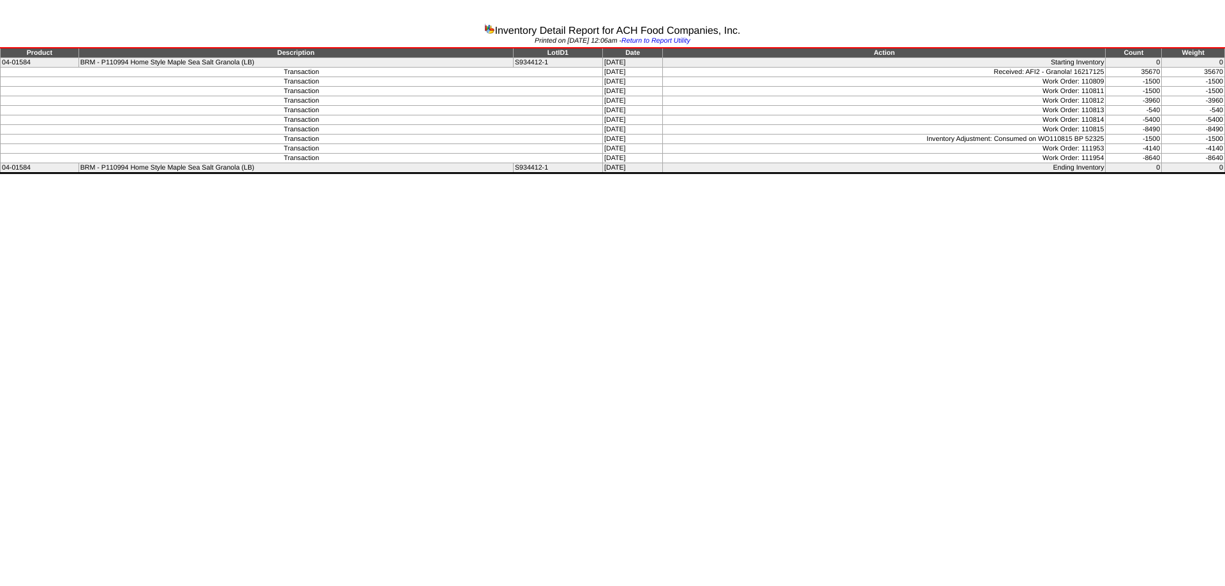 The height and width of the screenshot is (586, 1225). Describe the element at coordinates (884, 91) in the screenshot. I see `td: Work Order: 110811` at that location.